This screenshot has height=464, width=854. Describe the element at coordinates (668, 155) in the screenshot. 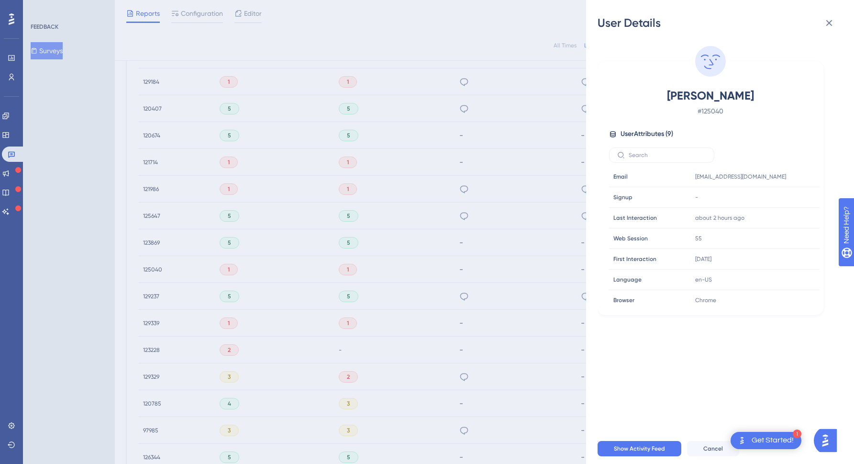

I see `input: Search` at that location.